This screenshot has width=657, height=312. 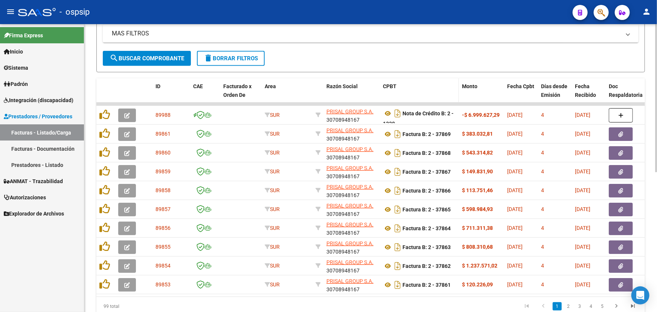 I want to click on mat-icon: delete, so click(x=208, y=58).